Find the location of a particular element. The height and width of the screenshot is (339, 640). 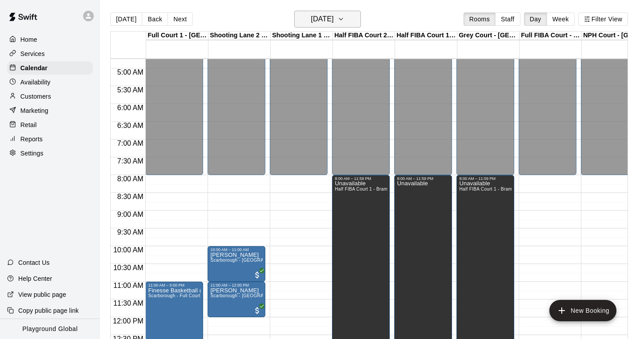

a: Reports is located at coordinates (50, 139).